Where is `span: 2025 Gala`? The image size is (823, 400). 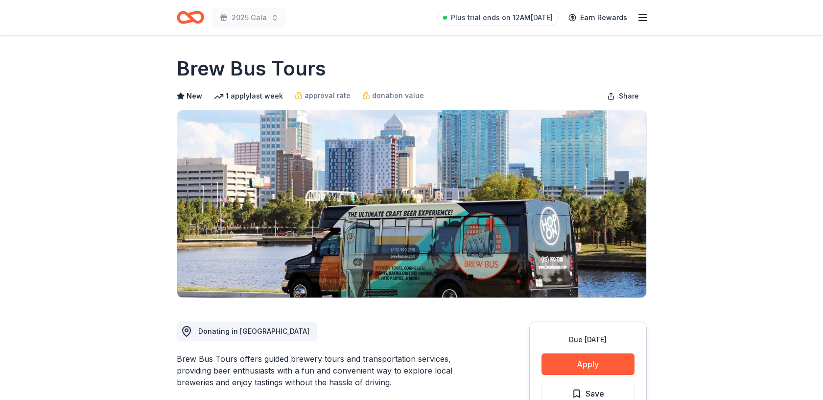 span: 2025 Gala is located at coordinates (249, 18).